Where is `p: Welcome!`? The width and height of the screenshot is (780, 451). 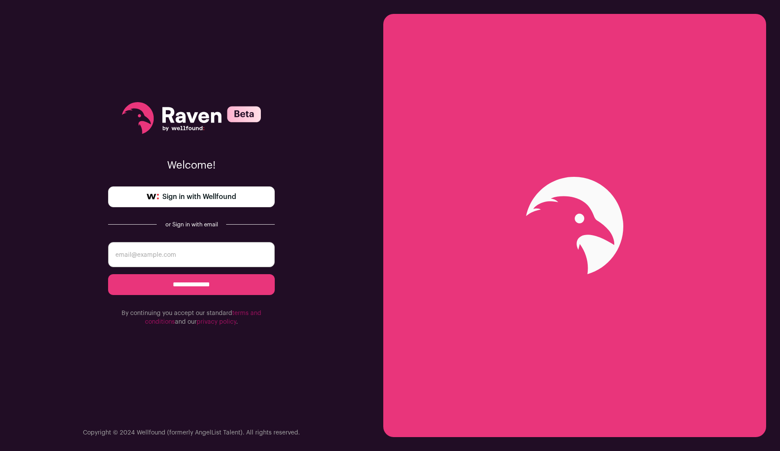 p: Welcome! is located at coordinates (191, 165).